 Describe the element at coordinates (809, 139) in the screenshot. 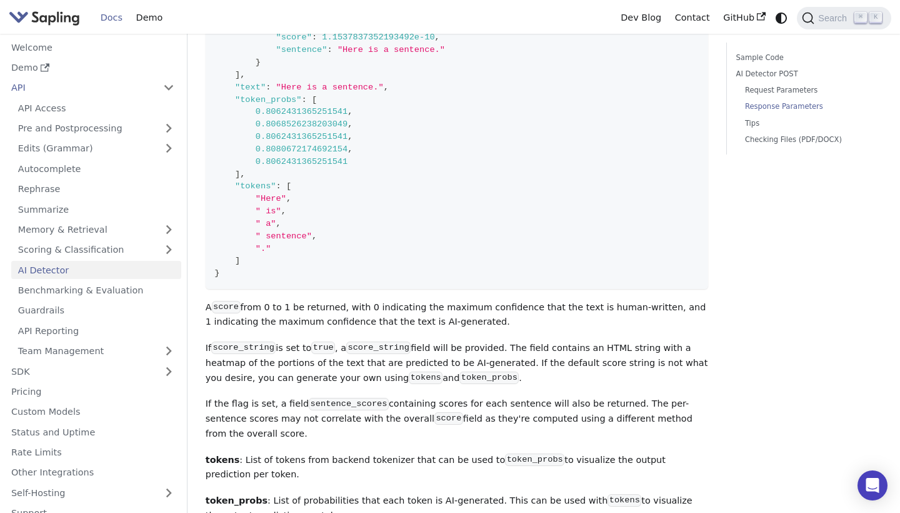

I see `a: Checking Files (PDF/DOCX)` at that location.